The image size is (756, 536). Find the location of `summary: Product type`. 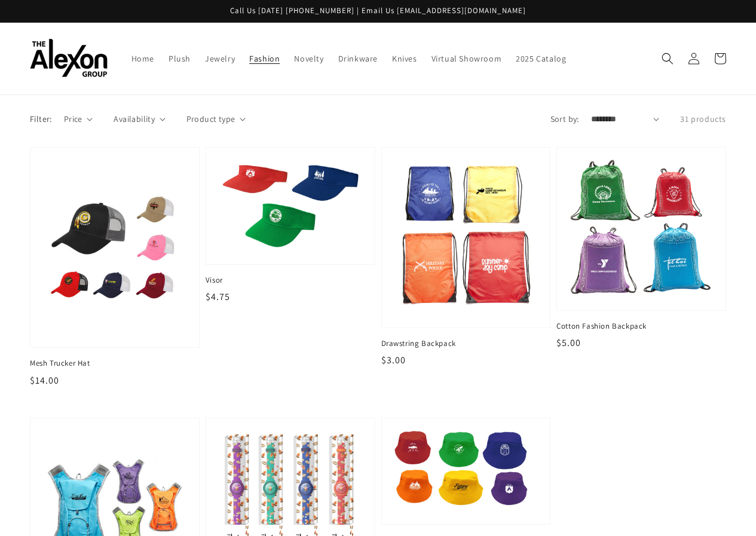

summary: Product type is located at coordinates (216, 119).